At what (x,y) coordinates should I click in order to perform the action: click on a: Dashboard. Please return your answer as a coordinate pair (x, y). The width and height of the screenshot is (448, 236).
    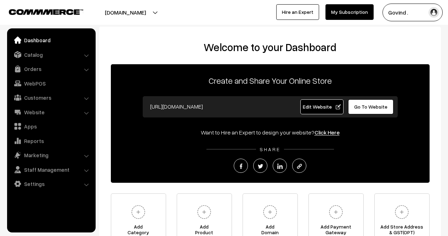
    Looking at the image, I should click on (51, 40).